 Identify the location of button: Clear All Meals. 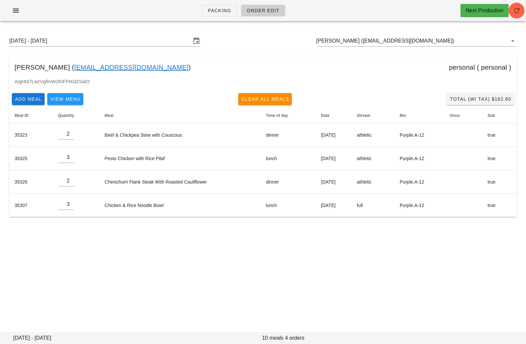
(265, 99).